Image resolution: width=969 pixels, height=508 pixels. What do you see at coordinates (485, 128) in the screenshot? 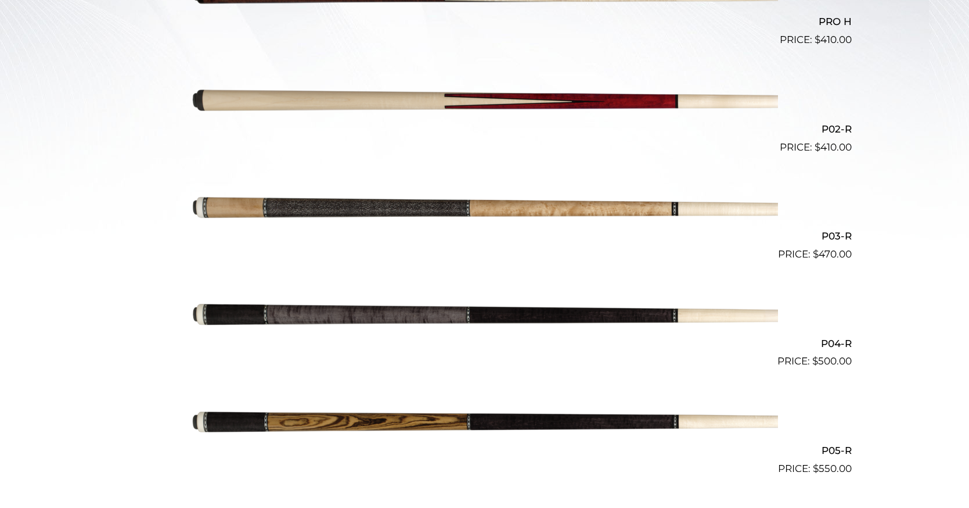
I see `h2: P02-R` at bounding box center [485, 128].